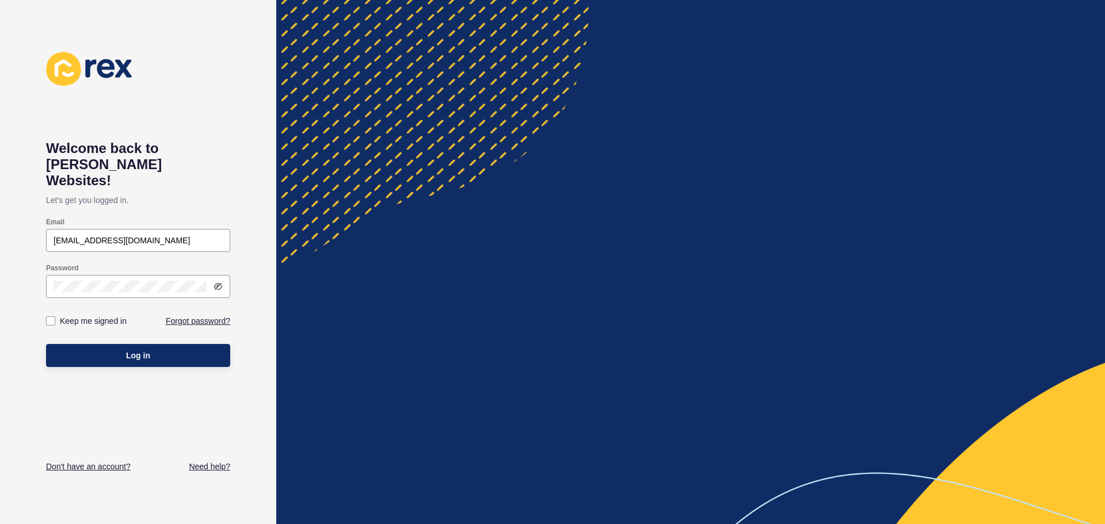 The height and width of the screenshot is (524, 1105). I want to click on span: Log in, so click(138, 356).